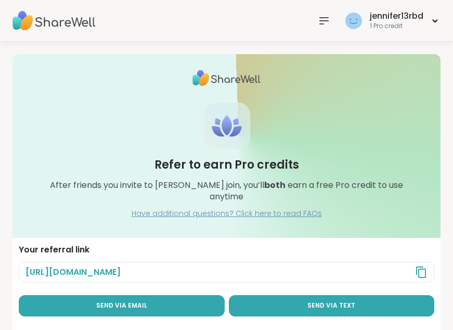 Image resolution: width=453 pixels, height=330 pixels. I want to click on span: Send via email, so click(122, 305).